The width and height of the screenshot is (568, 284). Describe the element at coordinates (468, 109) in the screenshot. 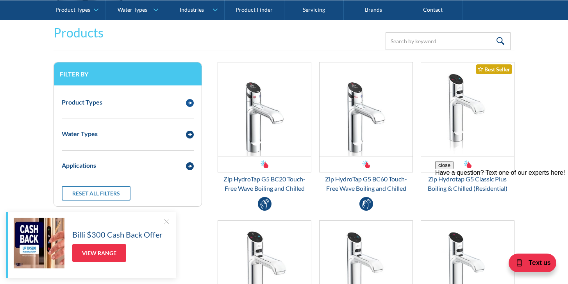

I see `img: Zip Hydrotap G5 Classic Plus Boiling & Chilled (Residential)` at that location.